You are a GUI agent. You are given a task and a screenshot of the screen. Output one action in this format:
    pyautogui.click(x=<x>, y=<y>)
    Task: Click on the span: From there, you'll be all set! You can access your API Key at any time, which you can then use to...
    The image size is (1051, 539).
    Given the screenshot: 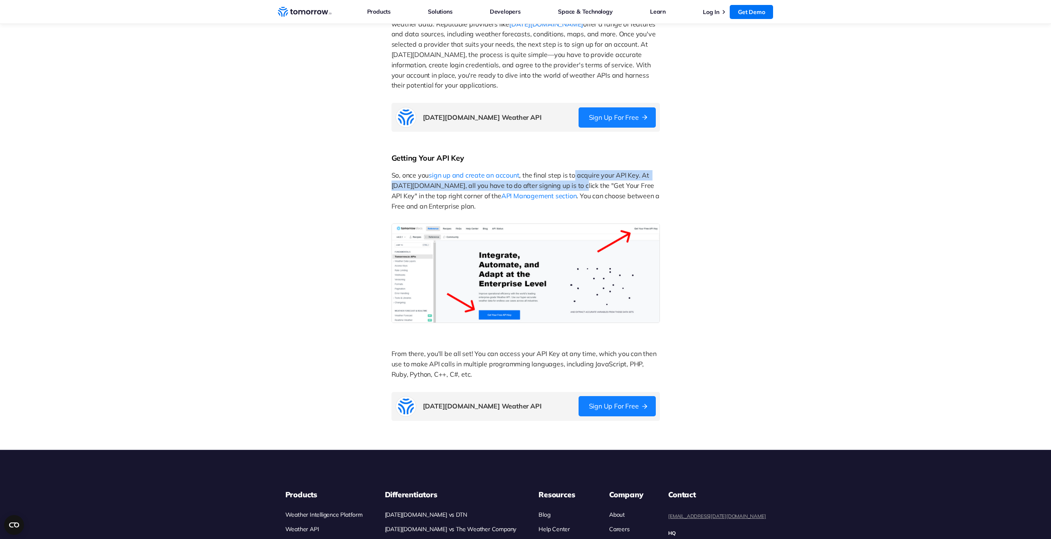 What is the action you would take?
    pyautogui.click(x=525, y=364)
    